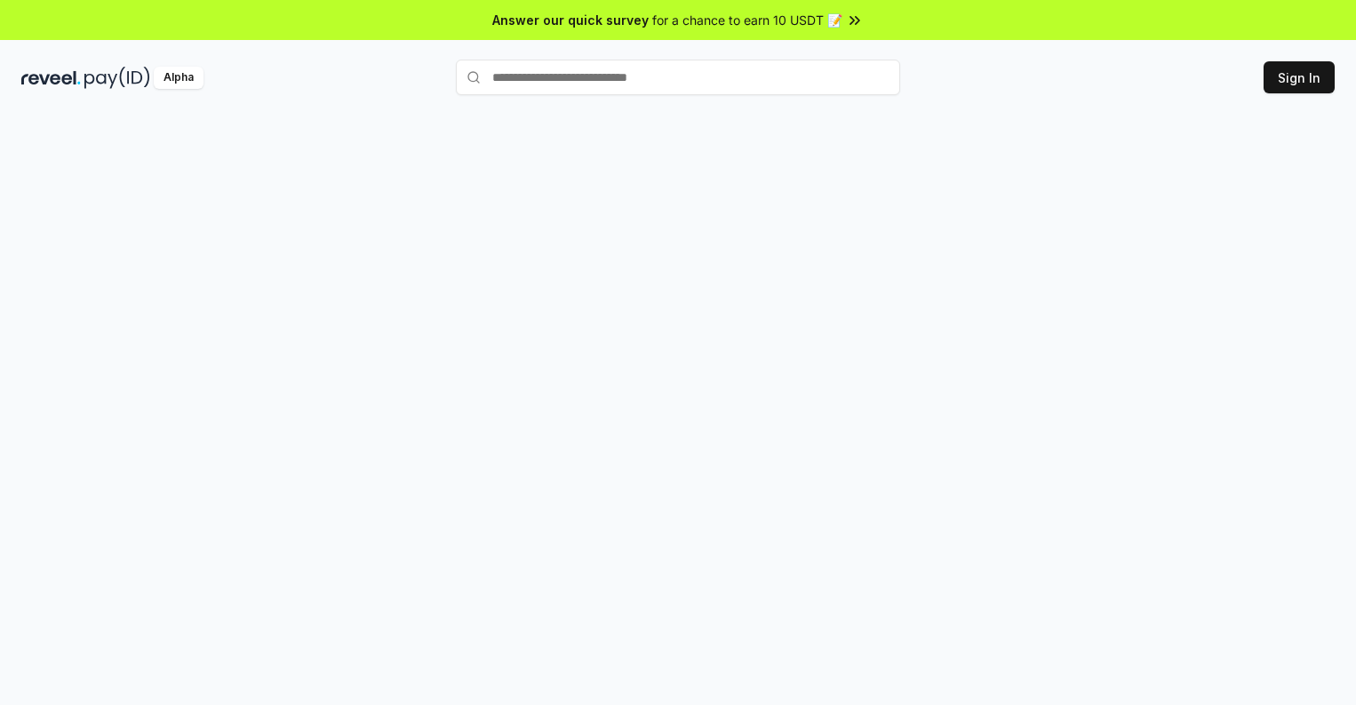  I want to click on span: for a chance to earn 10 USDT 📝, so click(747, 20).